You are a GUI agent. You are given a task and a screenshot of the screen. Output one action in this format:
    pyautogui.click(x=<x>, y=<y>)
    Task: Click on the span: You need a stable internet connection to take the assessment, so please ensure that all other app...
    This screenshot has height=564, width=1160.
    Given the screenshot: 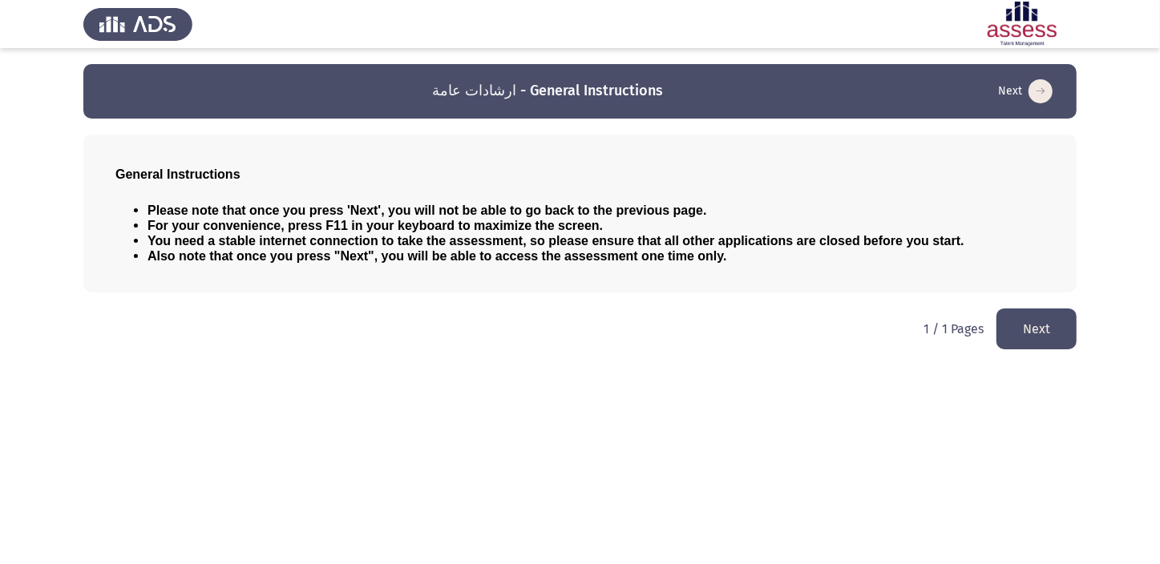 What is the action you would take?
    pyautogui.click(x=556, y=241)
    